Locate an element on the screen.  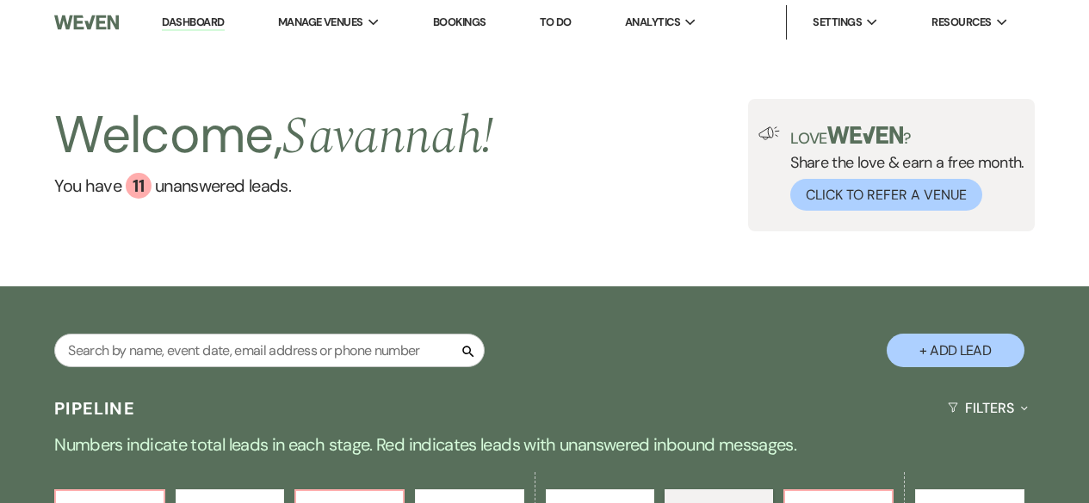
span: Resources is located at coordinates (960, 22).